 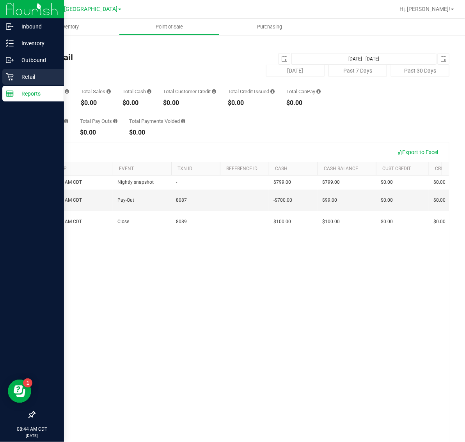 What do you see at coordinates (137, 91) in the screenshot?
I see `div: Total Cash` at bounding box center [137, 91].